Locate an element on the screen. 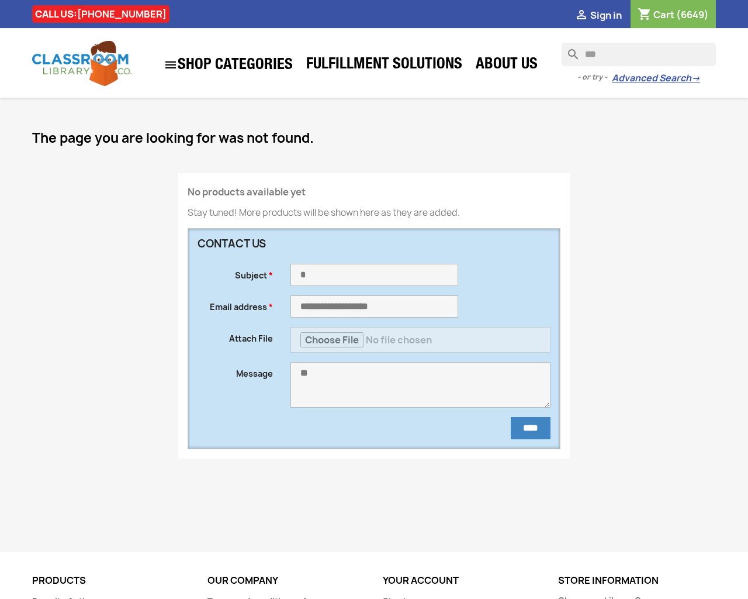  div: CALL US: is located at coordinates (101, 14).